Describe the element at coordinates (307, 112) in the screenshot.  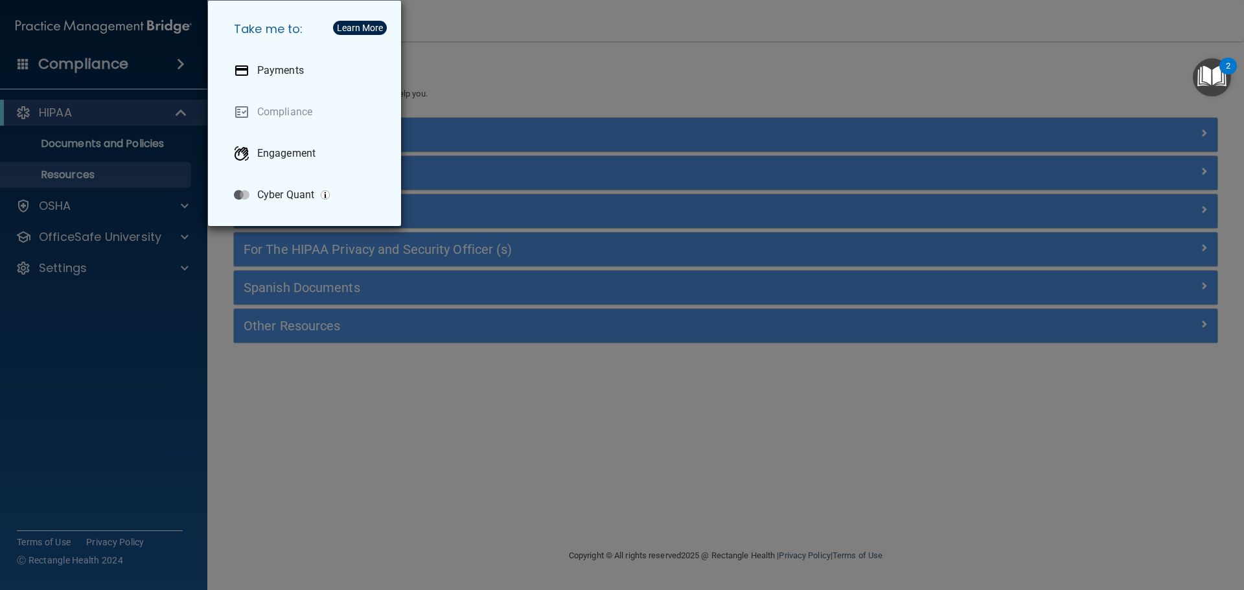
I see `a: Compliance` at that location.